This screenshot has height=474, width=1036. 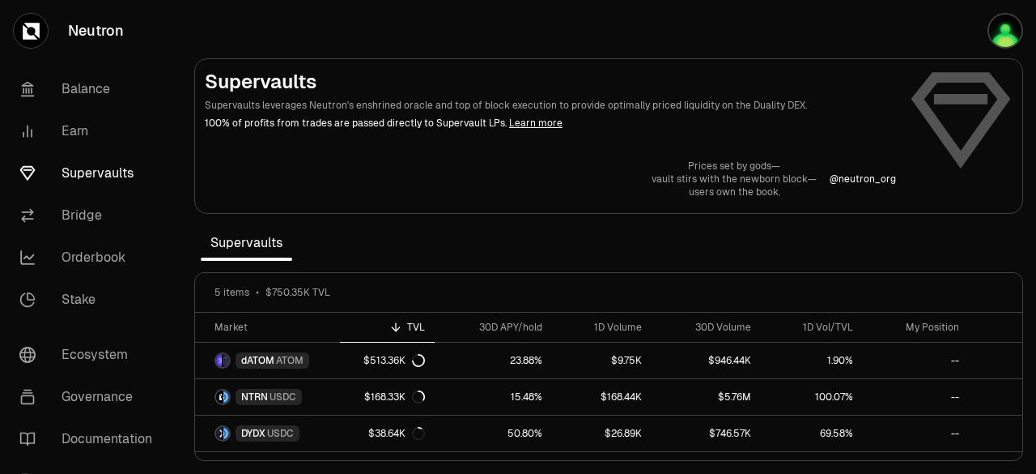 What do you see at coordinates (387, 397) in the screenshot?
I see `a: $168.33K` at bounding box center [387, 397].